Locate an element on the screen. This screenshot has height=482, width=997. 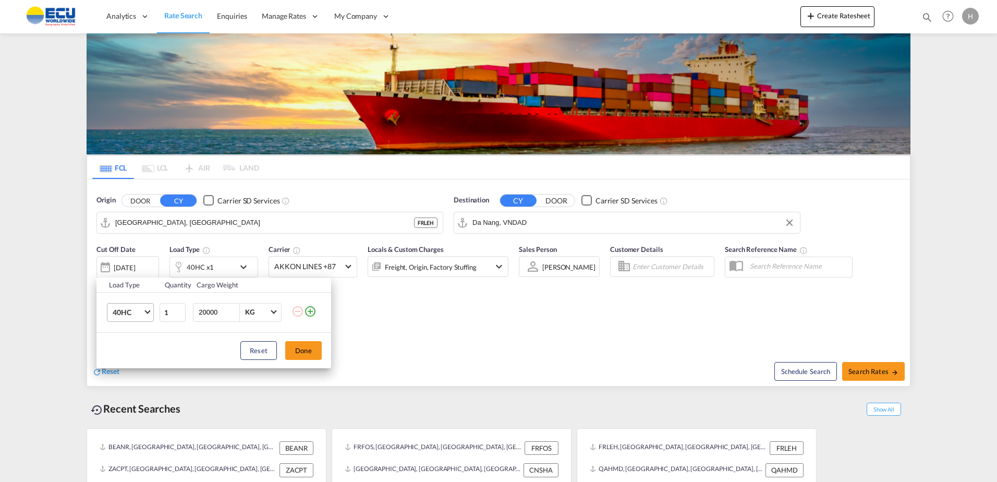
md-select: Choose: 40HC is located at coordinates (130, 312).